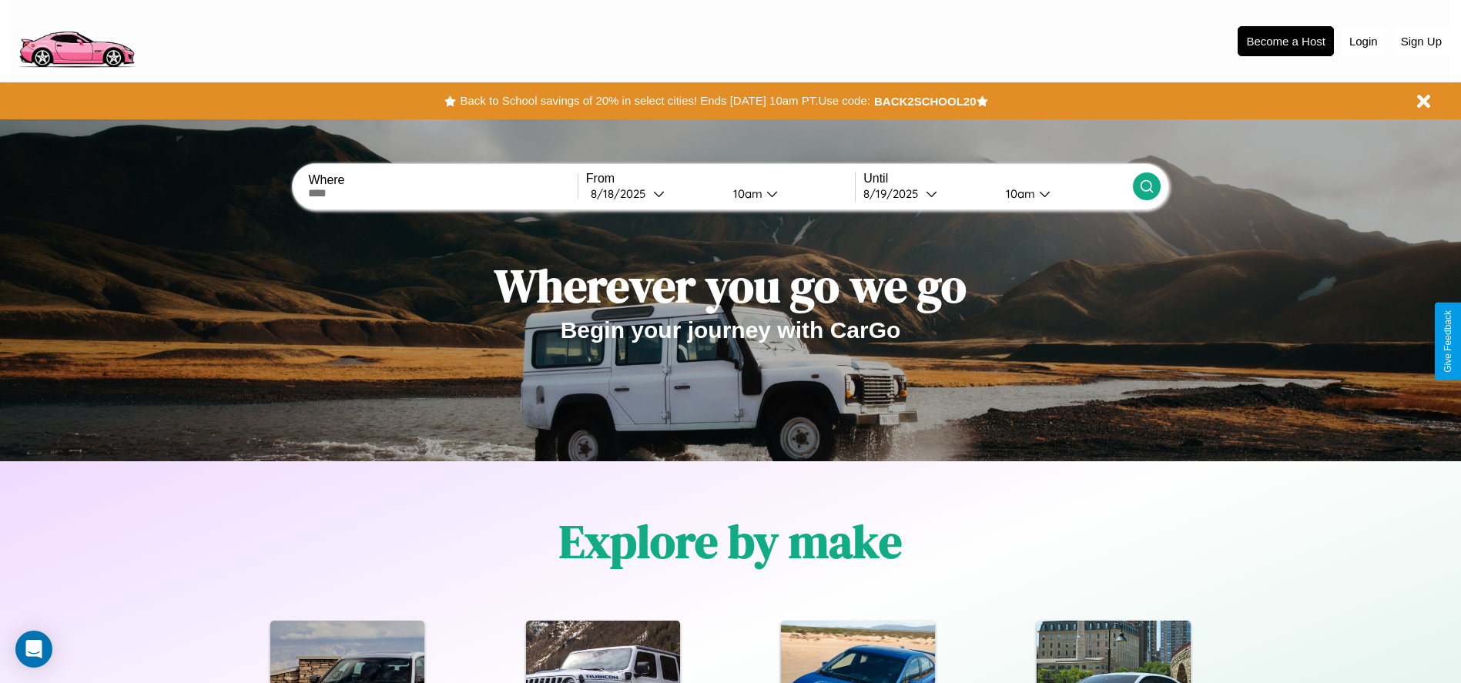 The height and width of the screenshot is (683, 1461). What do you see at coordinates (998, 179) in the screenshot?
I see `label: Until` at bounding box center [998, 179].